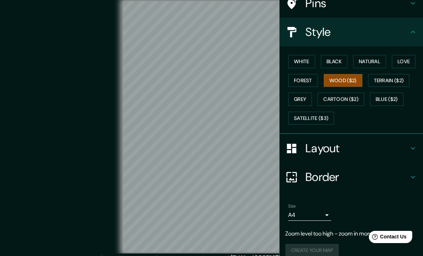 Image resolution: width=423 pixels, height=256 pixels. What do you see at coordinates (387, 99) in the screenshot?
I see `button: Blue ($2)` at bounding box center [387, 99].